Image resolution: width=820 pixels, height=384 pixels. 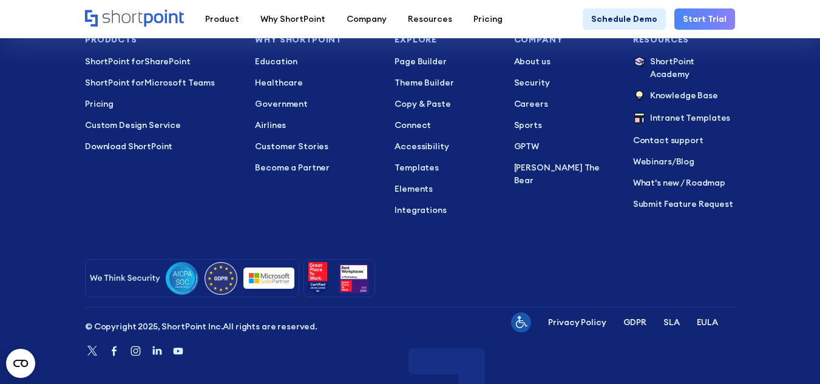 What do you see at coordinates (790, 355) in the screenshot?
I see `div: Widget de chat` at bounding box center [790, 355].